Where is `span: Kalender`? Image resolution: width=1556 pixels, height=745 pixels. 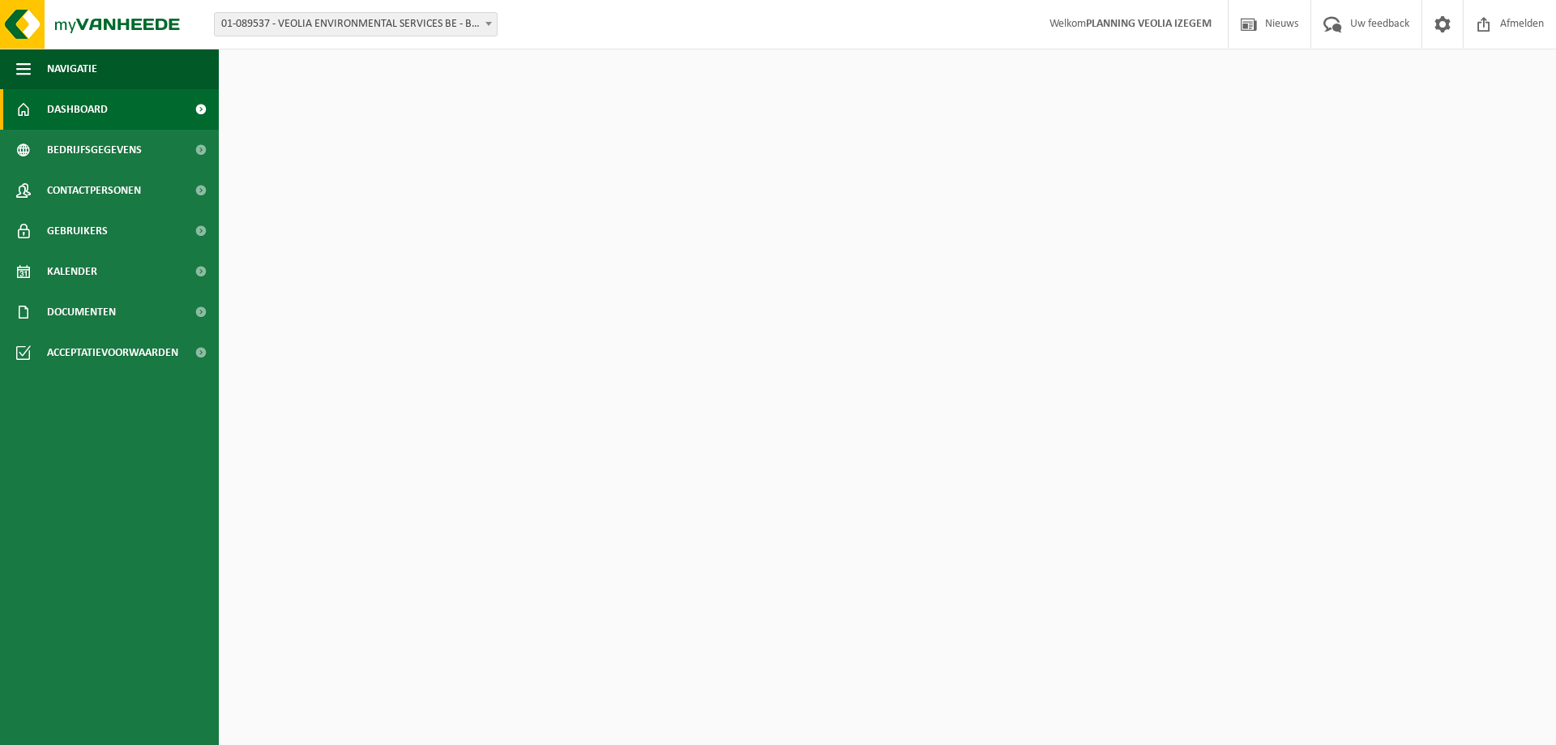
span: Kalender is located at coordinates (72, 271).